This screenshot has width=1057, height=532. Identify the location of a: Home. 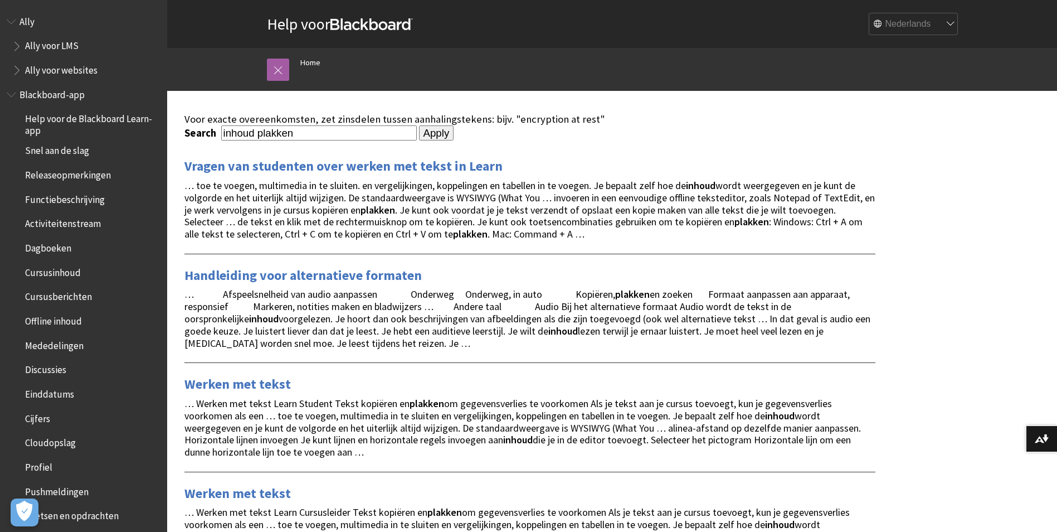
(310, 62).